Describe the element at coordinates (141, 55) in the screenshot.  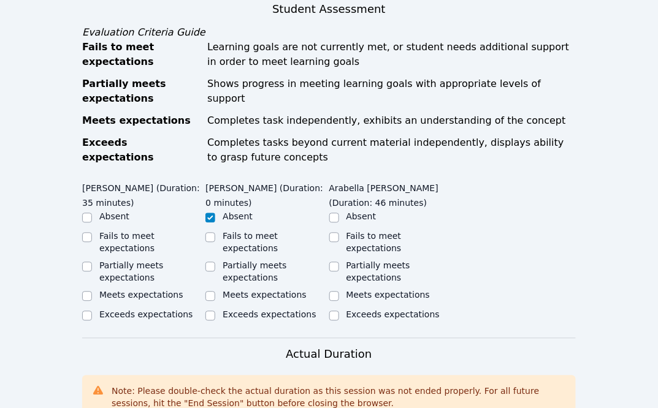
I see `div: Fails to meet expectations` at that location.